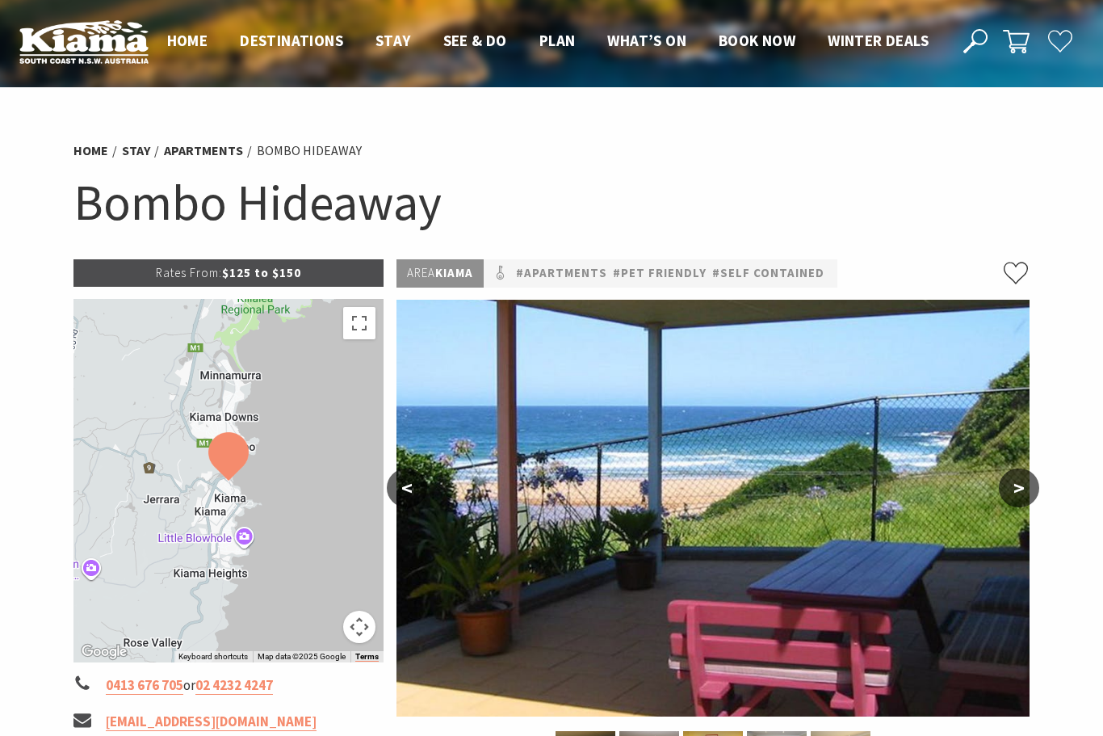 This screenshot has width=1103, height=736. Describe the element at coordinates (359, 323) in the screenshot. I see `button: Toggle fullscreen view` at that location.